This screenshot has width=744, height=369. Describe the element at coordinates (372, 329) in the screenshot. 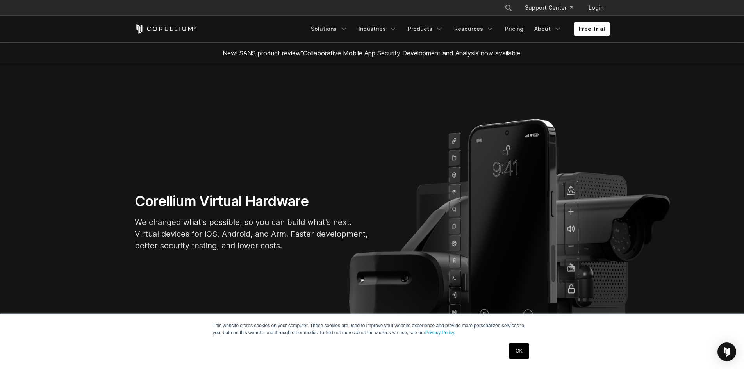

I see `p: This website stores cookies on your computer. These cookies are used to improve your website expe...` at that location.